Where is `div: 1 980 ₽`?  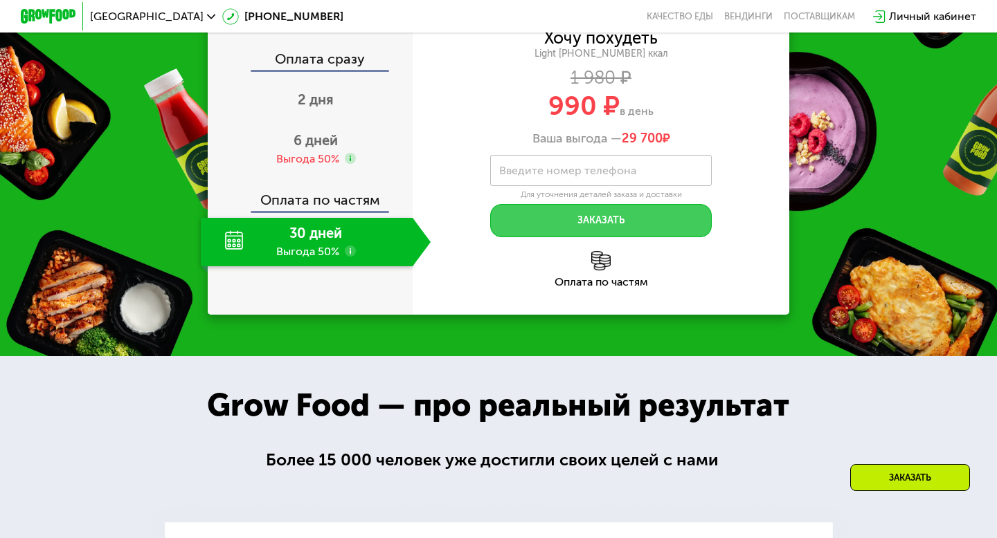
div: 1 980 ₽ is located at coordinates (601, 78).